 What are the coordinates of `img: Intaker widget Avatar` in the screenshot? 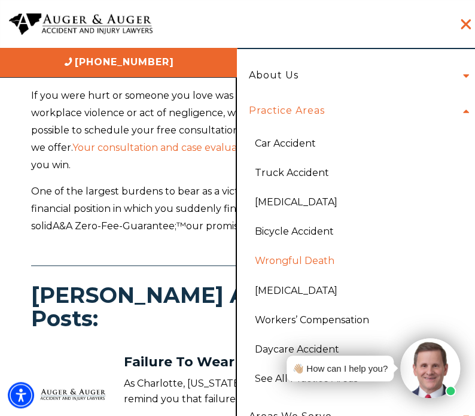 It's located at (430, 368).